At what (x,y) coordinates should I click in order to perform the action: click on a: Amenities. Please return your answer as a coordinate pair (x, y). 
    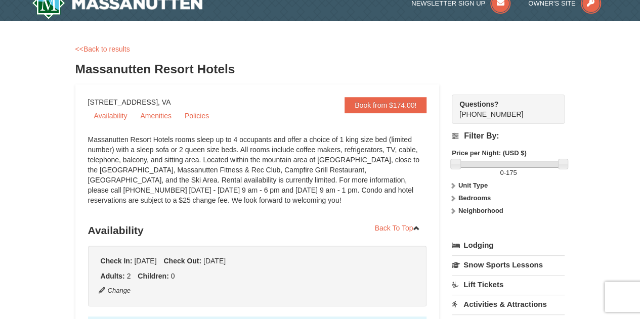
    Looking at the image, I should click on (155, 116).